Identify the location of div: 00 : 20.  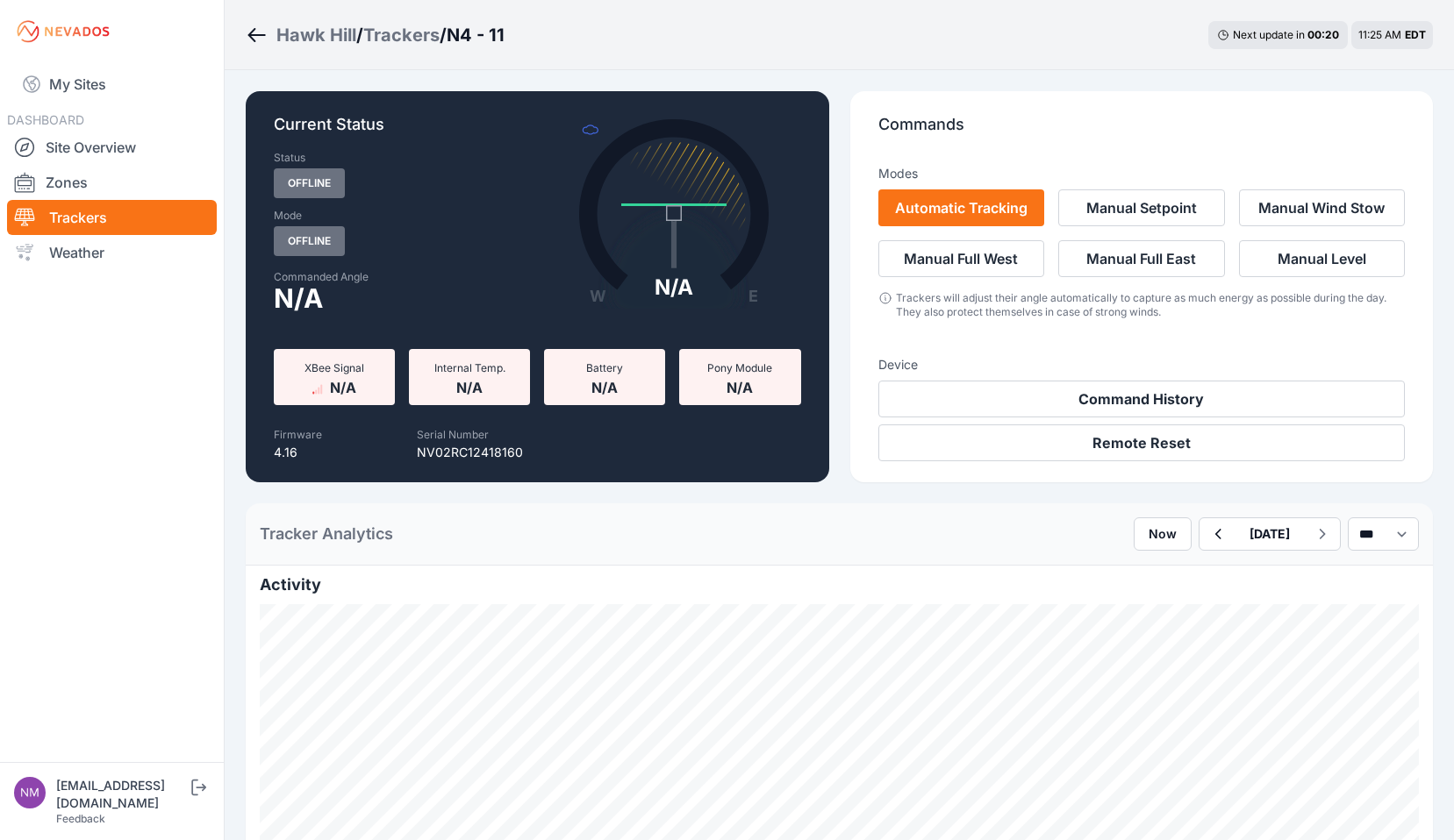
(1323, 35).